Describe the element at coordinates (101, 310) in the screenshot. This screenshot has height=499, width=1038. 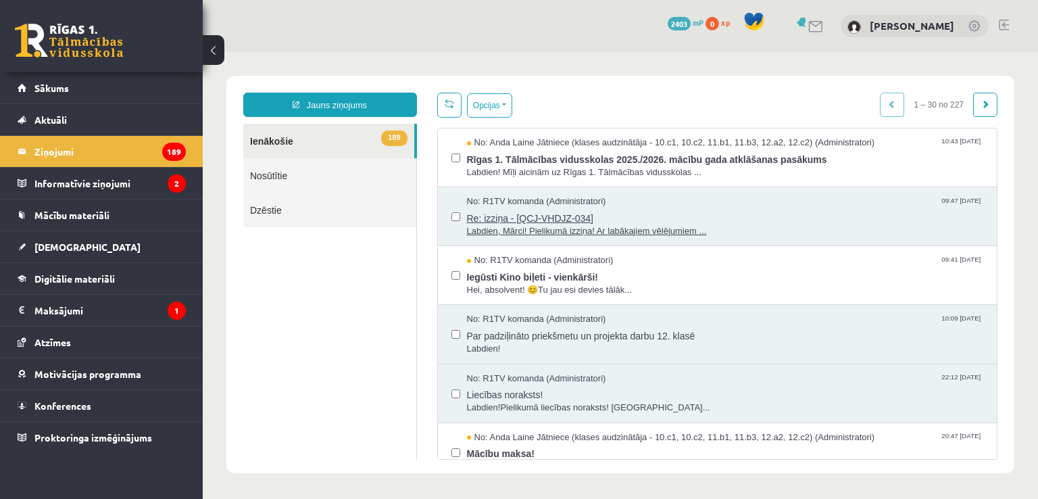
I see `a: Maksājumi1` at that location.